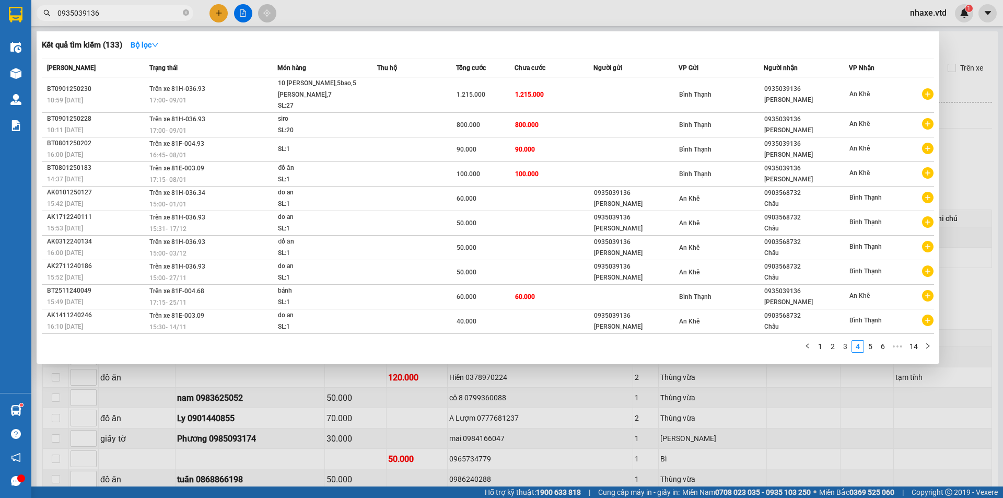 This screenshot has height=498, width=1003. Describe the element at coordinates (168, 229) in the screenshot. I see `span: 15:31 - 17/12` at that location.